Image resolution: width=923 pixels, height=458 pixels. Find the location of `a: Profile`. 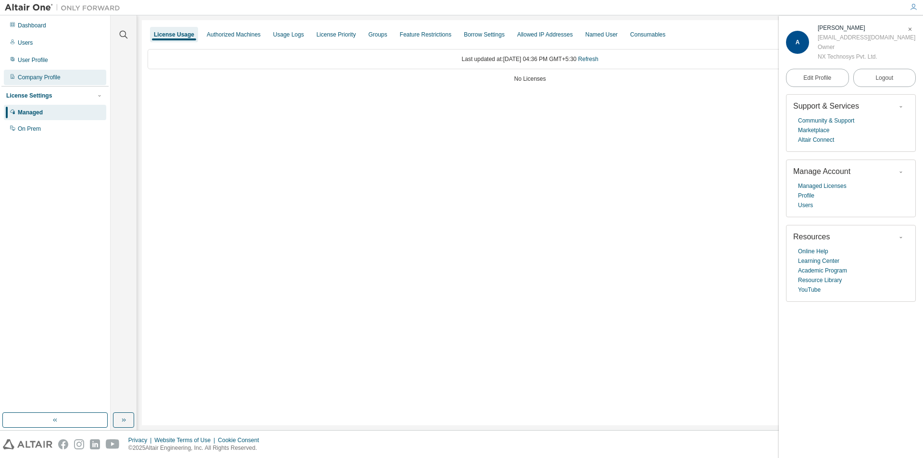

a: Profile is located at coordinates (806, 196).